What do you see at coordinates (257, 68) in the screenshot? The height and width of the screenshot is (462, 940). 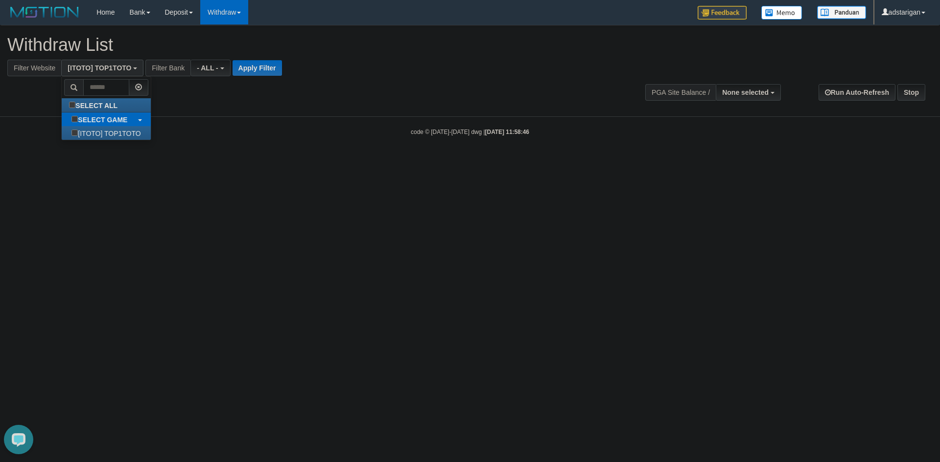 I see `button: Apply Filter` at bounding box center [257, 68].